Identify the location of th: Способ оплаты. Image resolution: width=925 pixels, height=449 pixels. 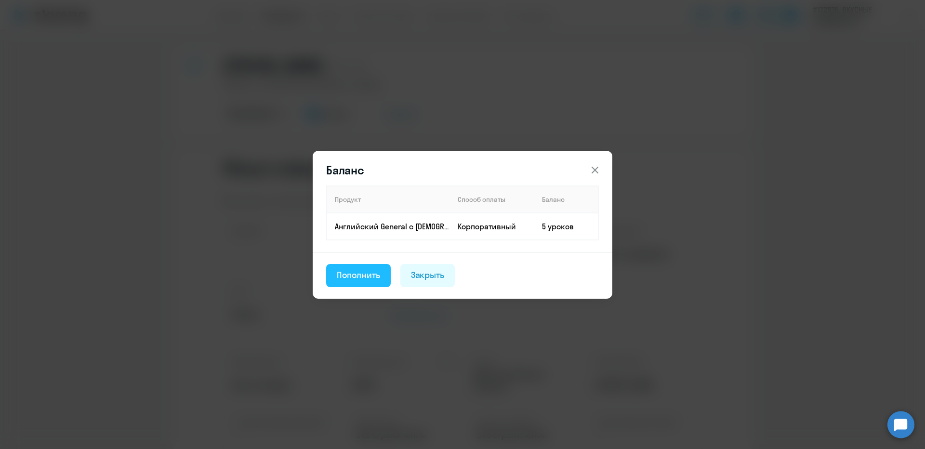
(492, 199).